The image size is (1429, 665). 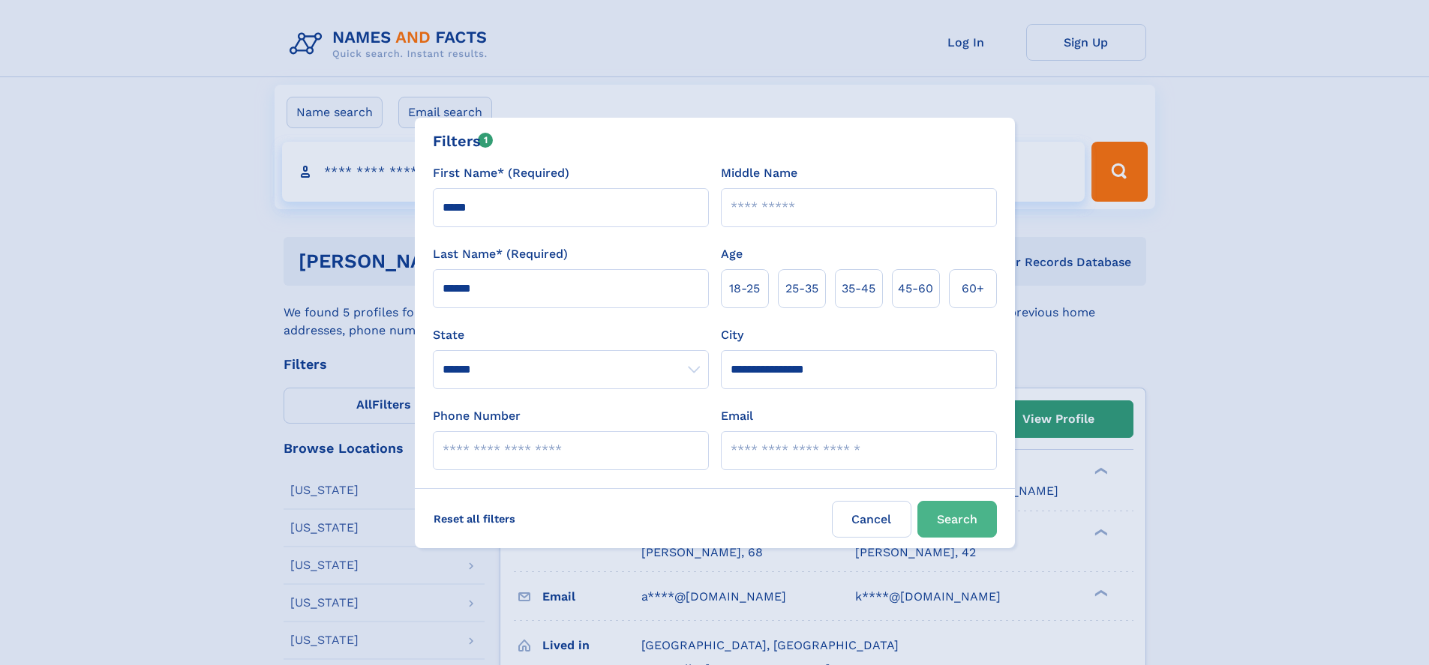 What do you see at coordinates (476, 416) in the screenshot?
I see `label: Phone Number` at bounding box center [476, 416].